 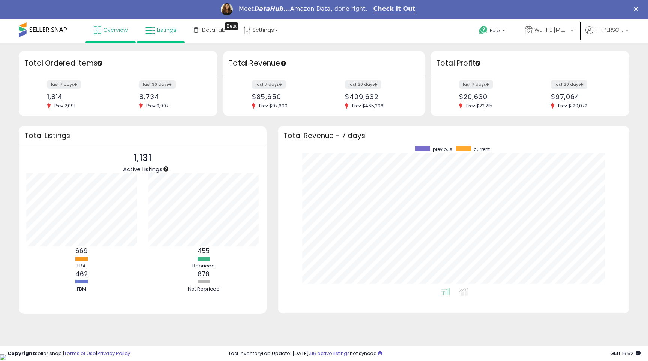 What do you see at coordinates (142, 158) in the screenshot?
I see `p: 1,131` at bounding box center [142, 158].